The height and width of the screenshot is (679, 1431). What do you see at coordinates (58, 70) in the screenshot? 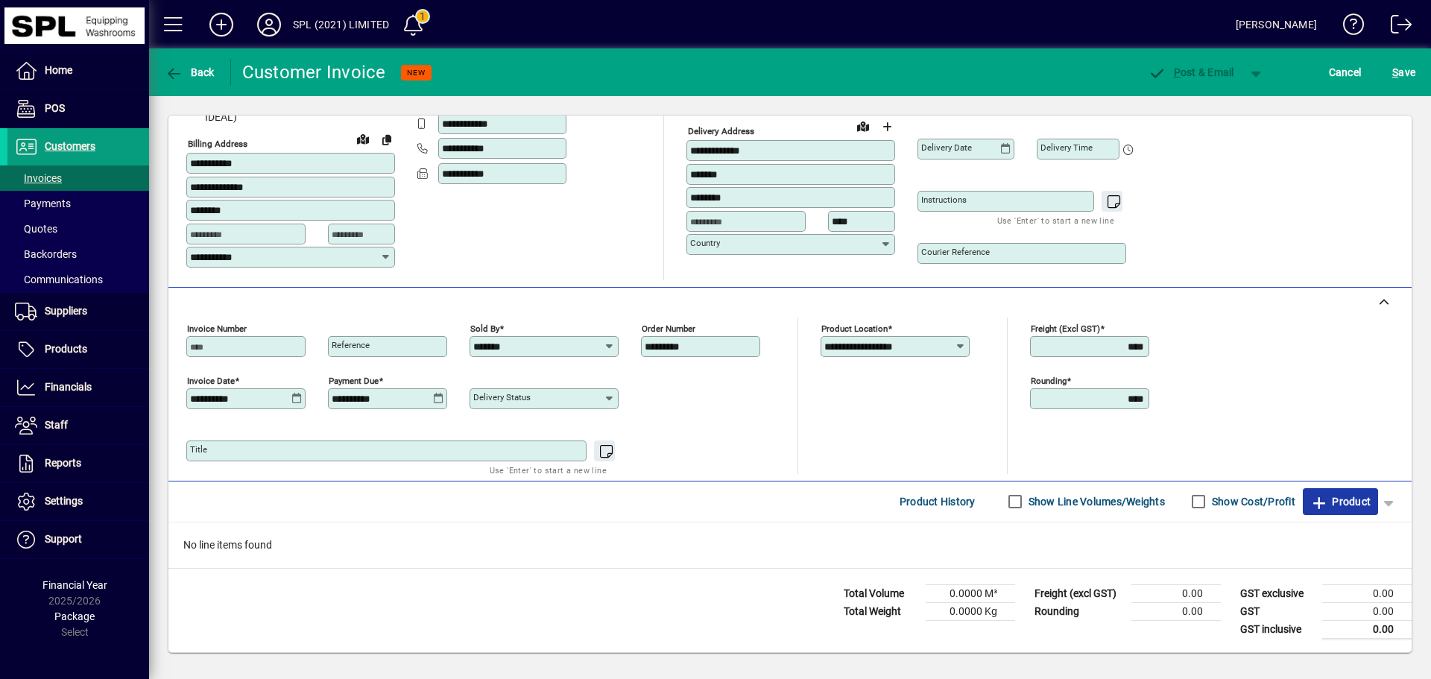
I see `span: Home` at bounding box center [58, 70].